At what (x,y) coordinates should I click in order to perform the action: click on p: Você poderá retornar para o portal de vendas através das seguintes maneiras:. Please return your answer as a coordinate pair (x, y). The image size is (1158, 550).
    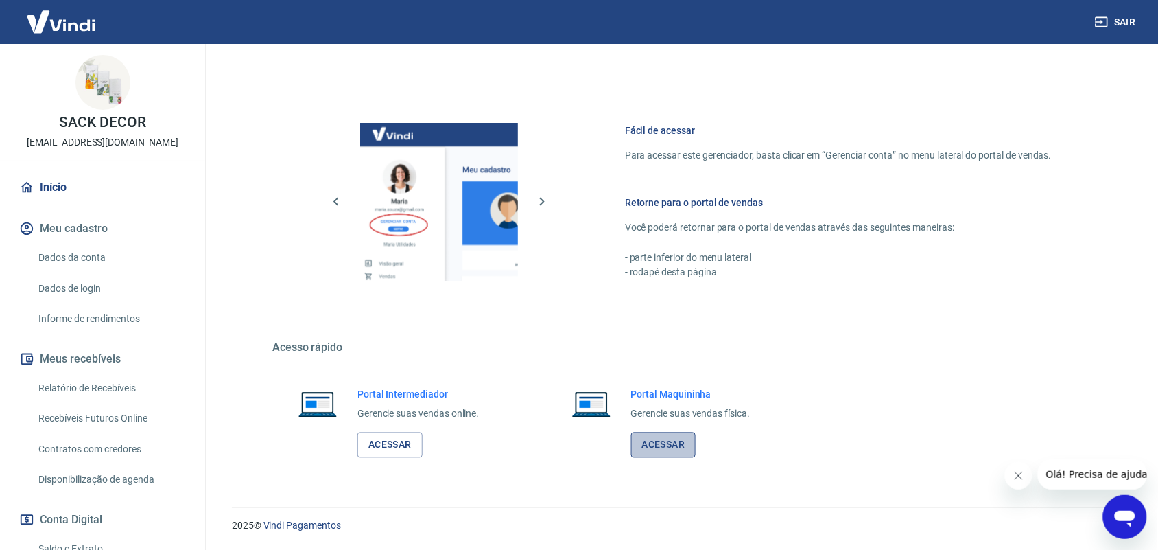
    Looking at the image, I should click on (838, 227).